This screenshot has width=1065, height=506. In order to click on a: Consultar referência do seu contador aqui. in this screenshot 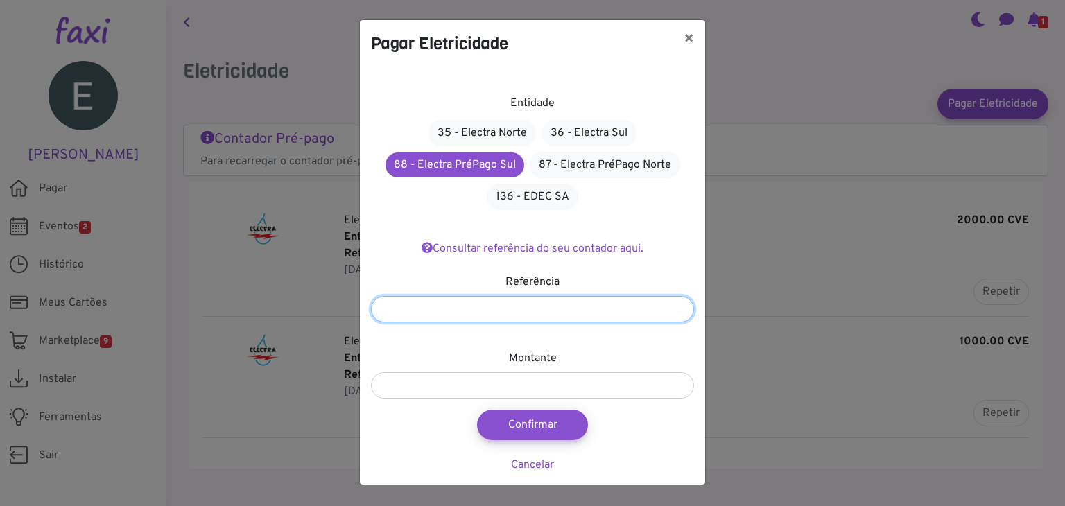, I will do `click(532, 249)`.